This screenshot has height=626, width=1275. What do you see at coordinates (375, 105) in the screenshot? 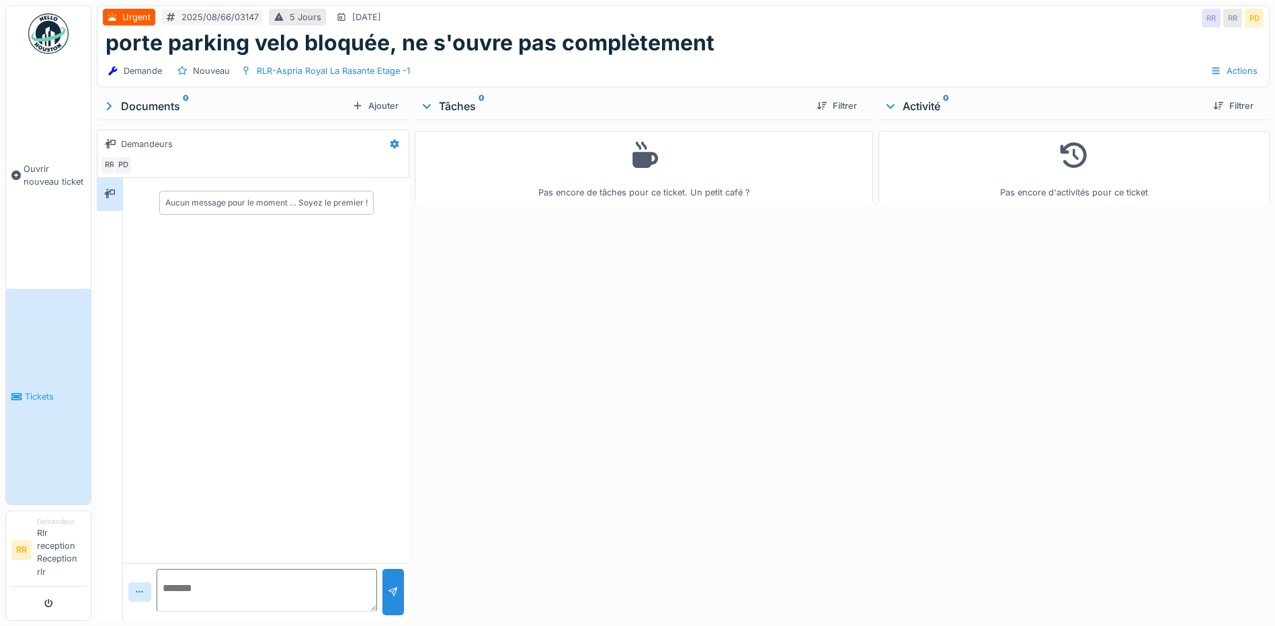
I see `div: Ajouter` at bounding box center [375, 105].